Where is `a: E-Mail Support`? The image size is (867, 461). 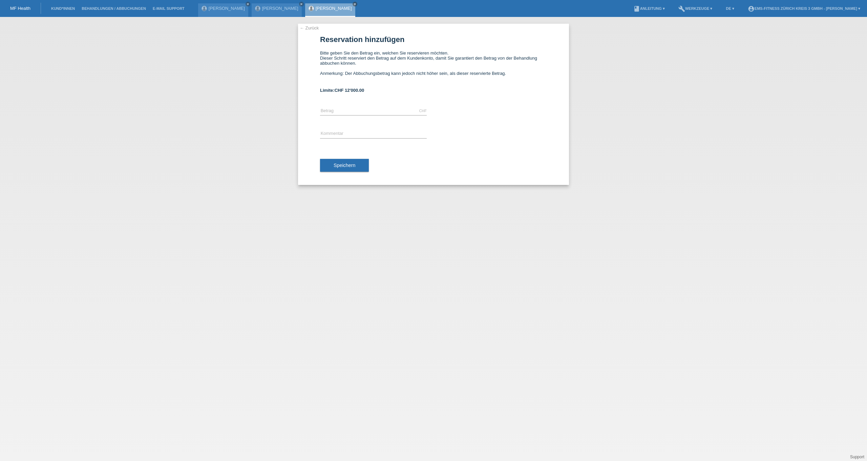 a: E-Mail Support is located at coordinates (169, 8).